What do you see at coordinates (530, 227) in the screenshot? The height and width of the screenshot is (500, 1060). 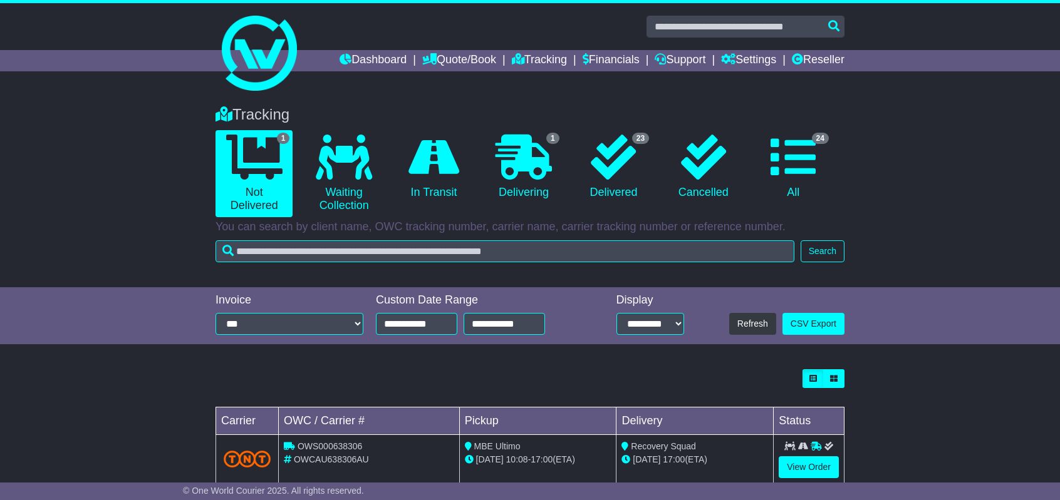 I see `p: You can search by client name, OWC tracking number, carrier name, carrier tracking number or refe...` at bounding box center [530, 227].